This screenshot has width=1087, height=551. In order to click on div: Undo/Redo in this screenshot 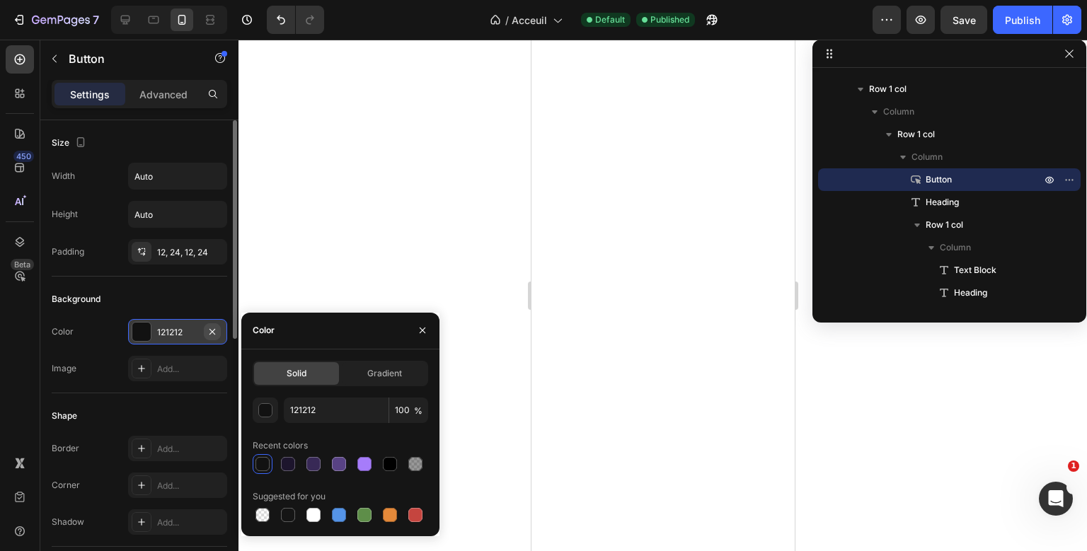, I will do `click(295, 20)`.